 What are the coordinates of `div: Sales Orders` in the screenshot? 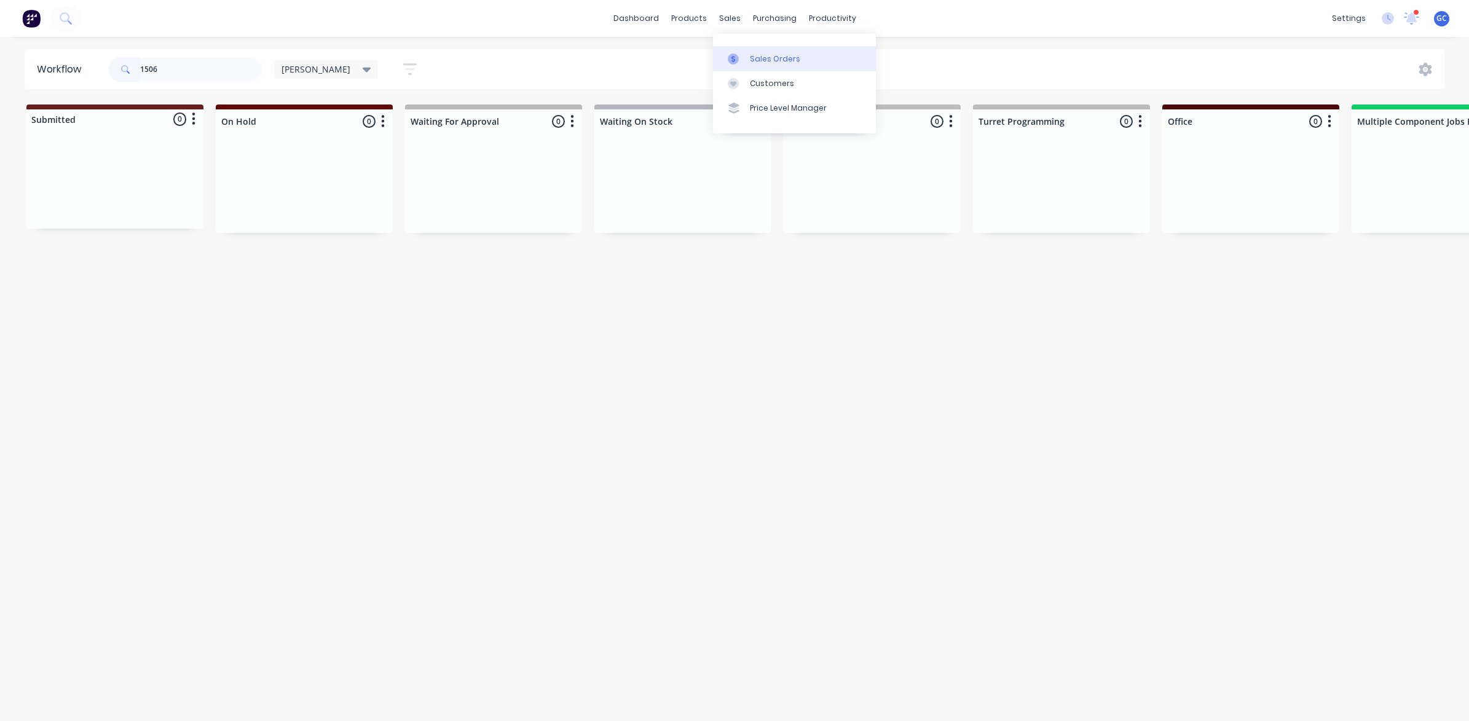 It's located at (775, 59).